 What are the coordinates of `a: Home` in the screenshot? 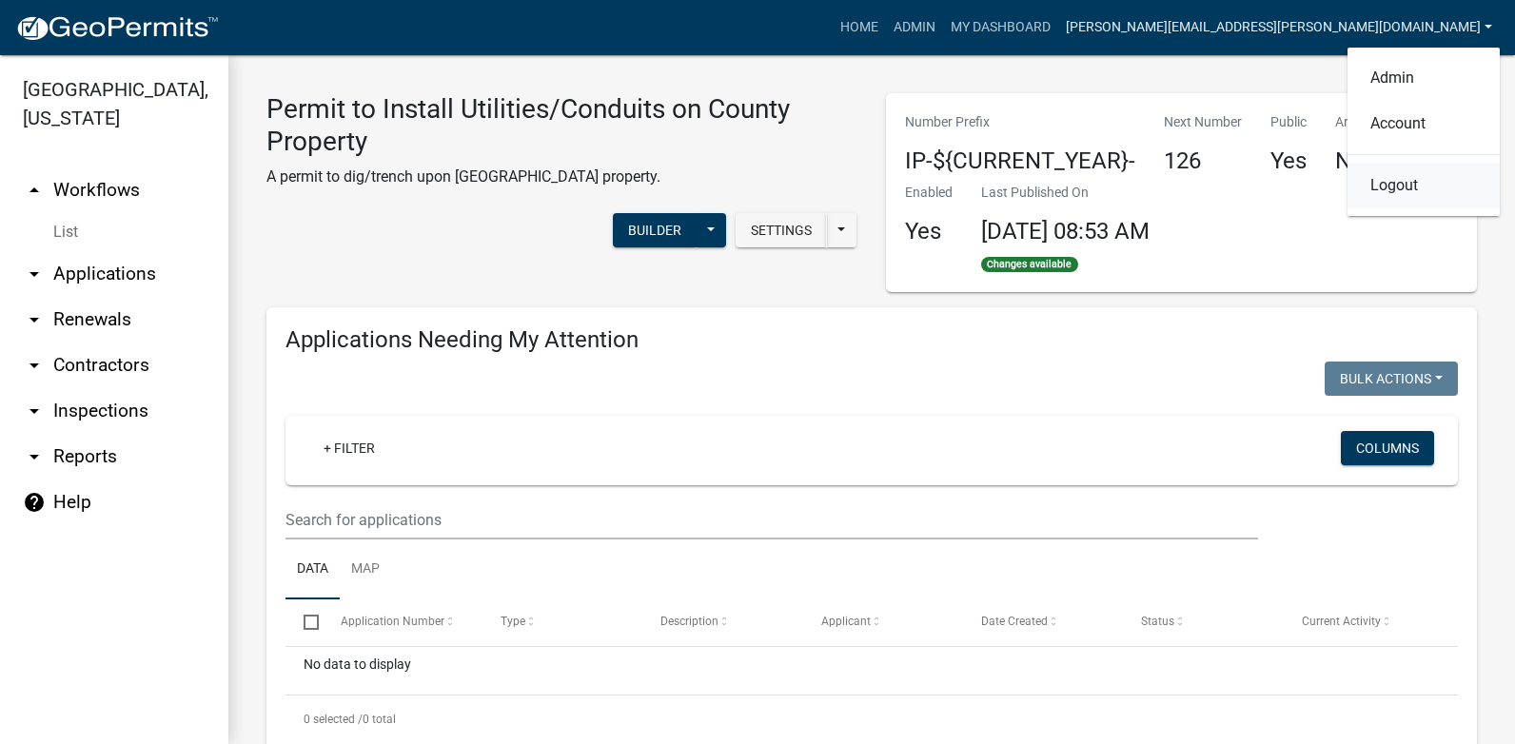 It's located at (859, 28).